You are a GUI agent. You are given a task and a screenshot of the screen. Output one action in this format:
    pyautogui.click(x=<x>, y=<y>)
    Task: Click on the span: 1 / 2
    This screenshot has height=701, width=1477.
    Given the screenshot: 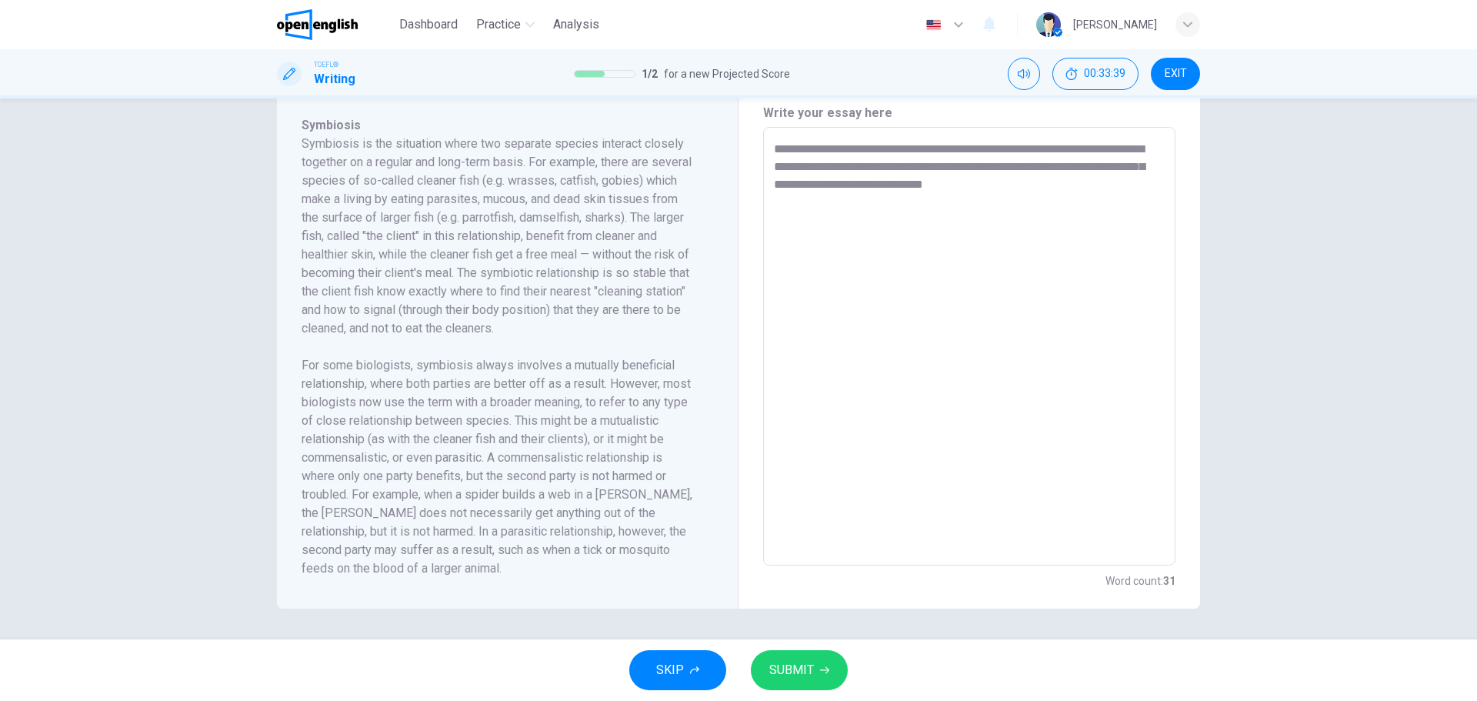 What is the action you would take?
    pyautogui.click(x=649, y=74)
    